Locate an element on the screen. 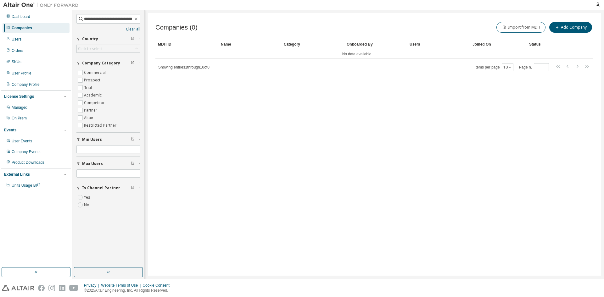  span: Max Users is located at coordinates (92, 164).